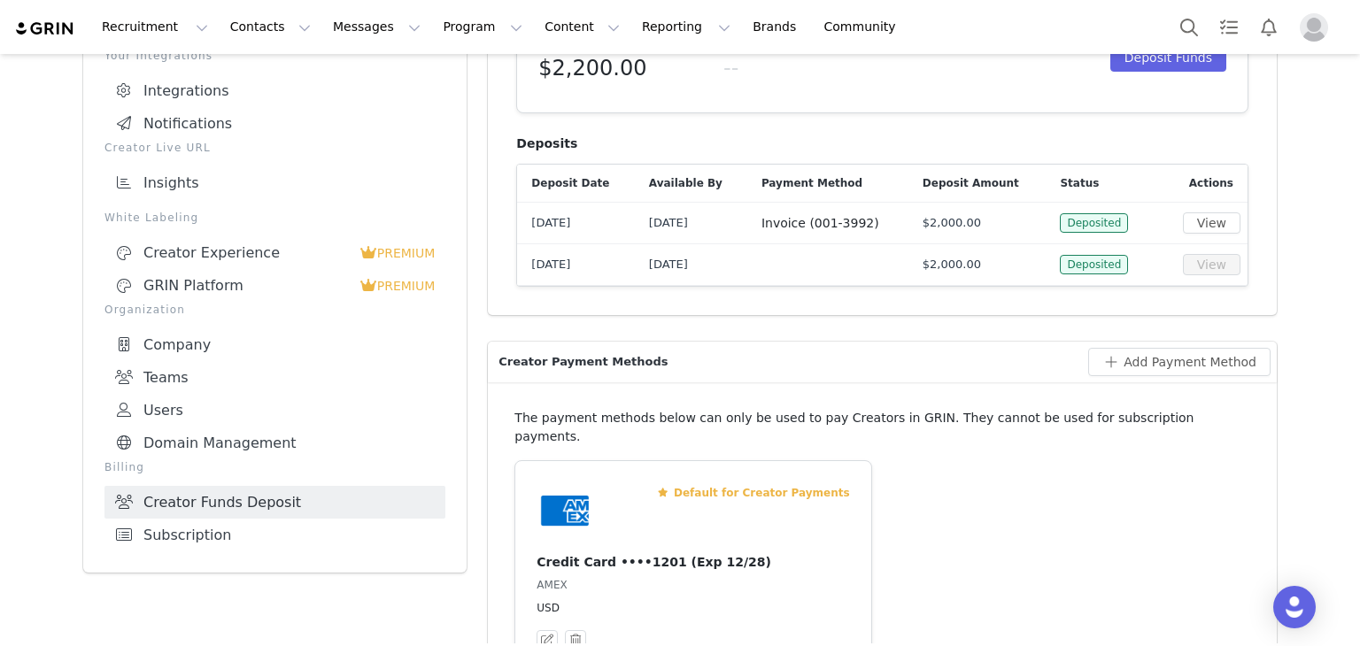  What do you see at coordinates (274, 467) in the screenshot?
I see `p: Billing` at bounding box center [274, 467].